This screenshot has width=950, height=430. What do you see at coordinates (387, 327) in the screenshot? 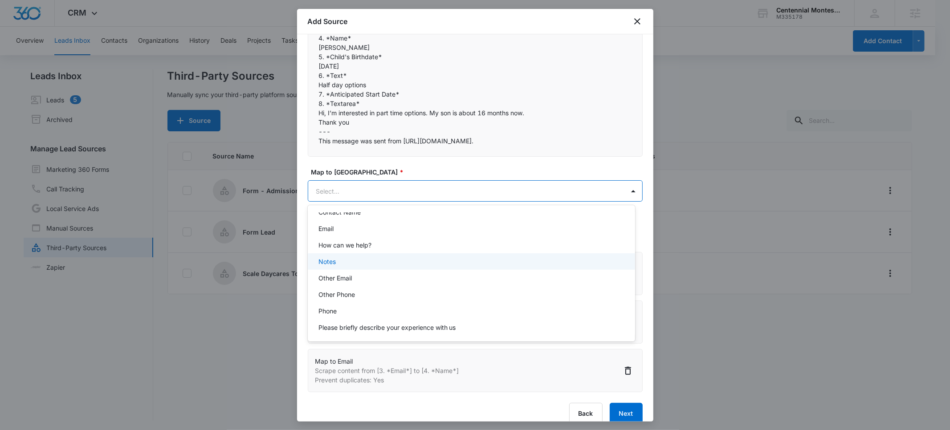
I see `p: Please briefly describe your experience with us` at bounding box center [387, 327].